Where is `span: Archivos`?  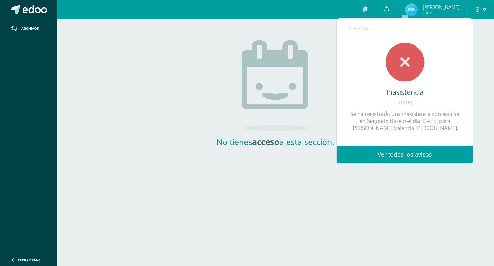 span: Archivos is located at coordinates (30, 29).